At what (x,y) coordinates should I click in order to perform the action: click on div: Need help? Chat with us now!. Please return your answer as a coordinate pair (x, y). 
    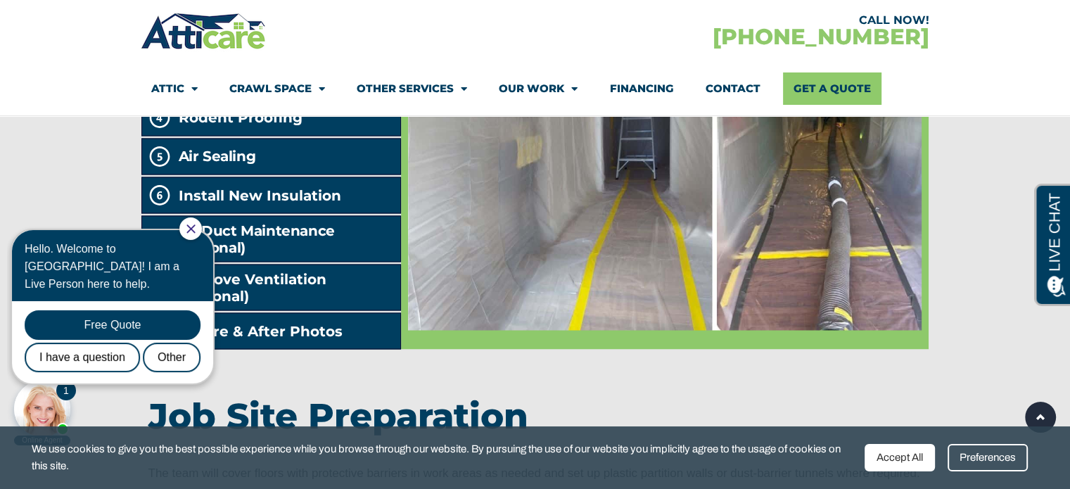
    Looking at the image, I should click on (35, 193).